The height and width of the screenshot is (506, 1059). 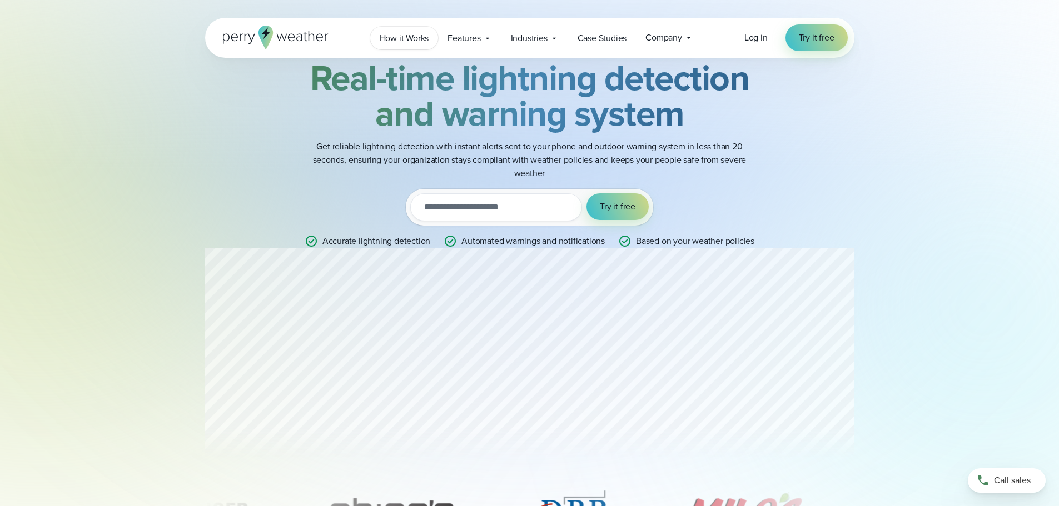 What do you see at coordinates (663, 38) in the screenshot?
I see `span: Company` at bounding box center [663, 38].